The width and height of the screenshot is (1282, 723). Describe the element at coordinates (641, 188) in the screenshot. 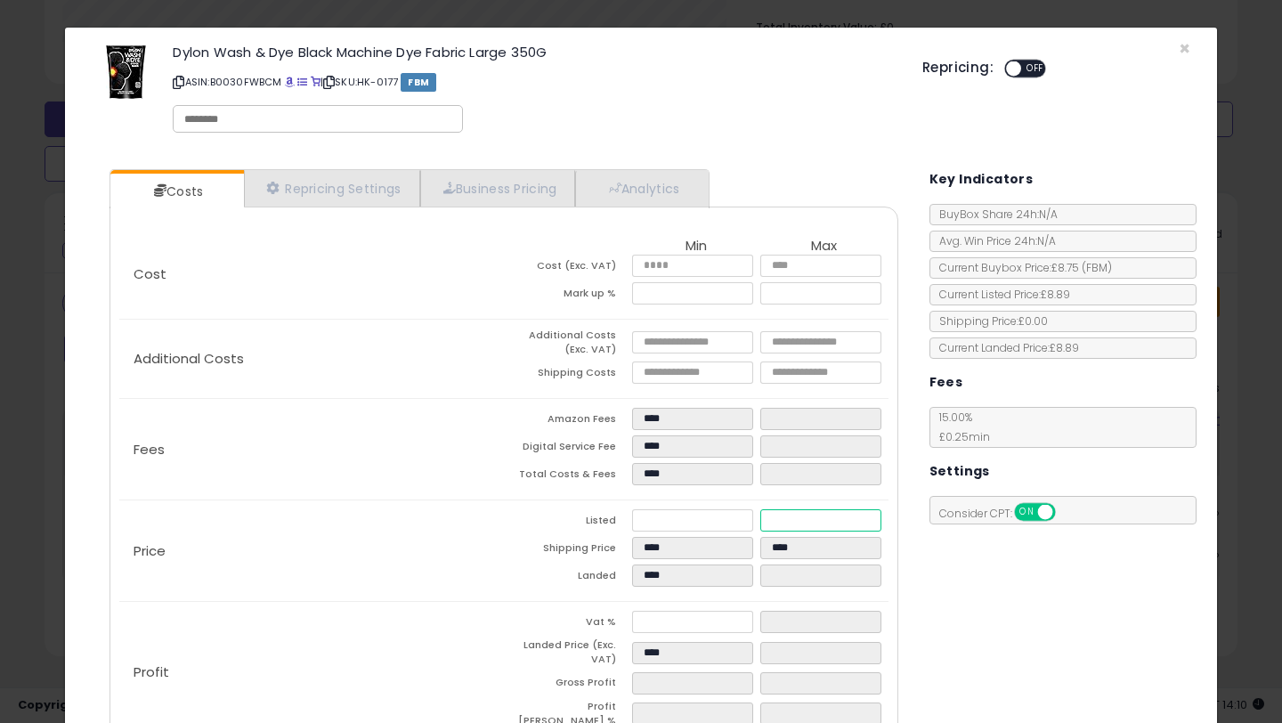

I see `a: Analytics` at that location.